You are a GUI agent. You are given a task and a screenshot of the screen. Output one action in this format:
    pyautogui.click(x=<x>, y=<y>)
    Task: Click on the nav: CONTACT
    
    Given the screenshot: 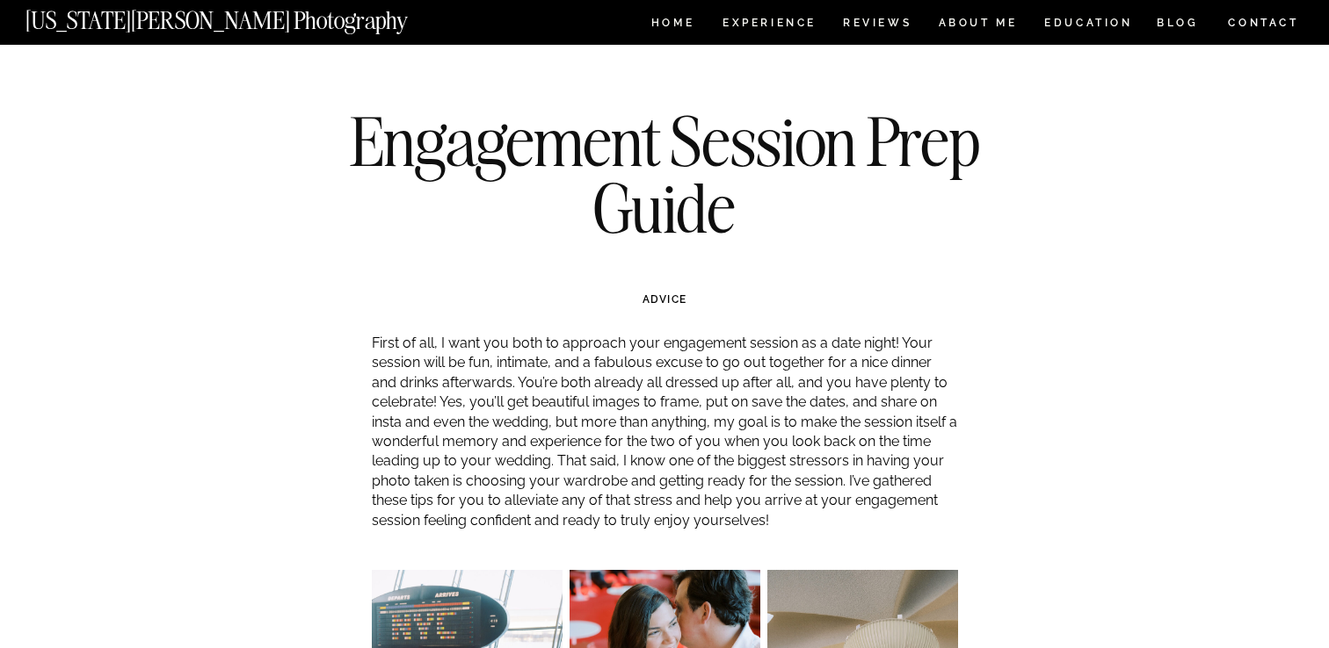 What is the action you would take?
    pyautogui.click(x=1263, y=23)
    